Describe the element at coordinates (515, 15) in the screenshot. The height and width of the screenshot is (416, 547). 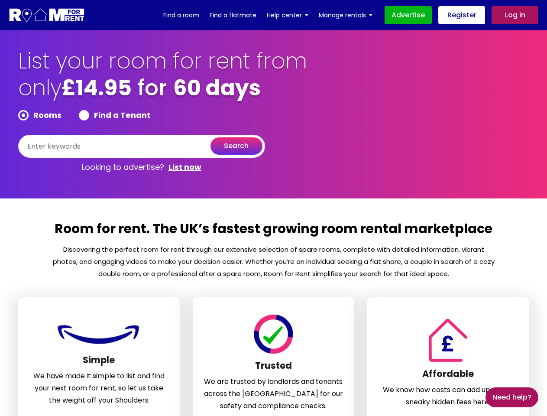
I see `a: Log in` at that location.